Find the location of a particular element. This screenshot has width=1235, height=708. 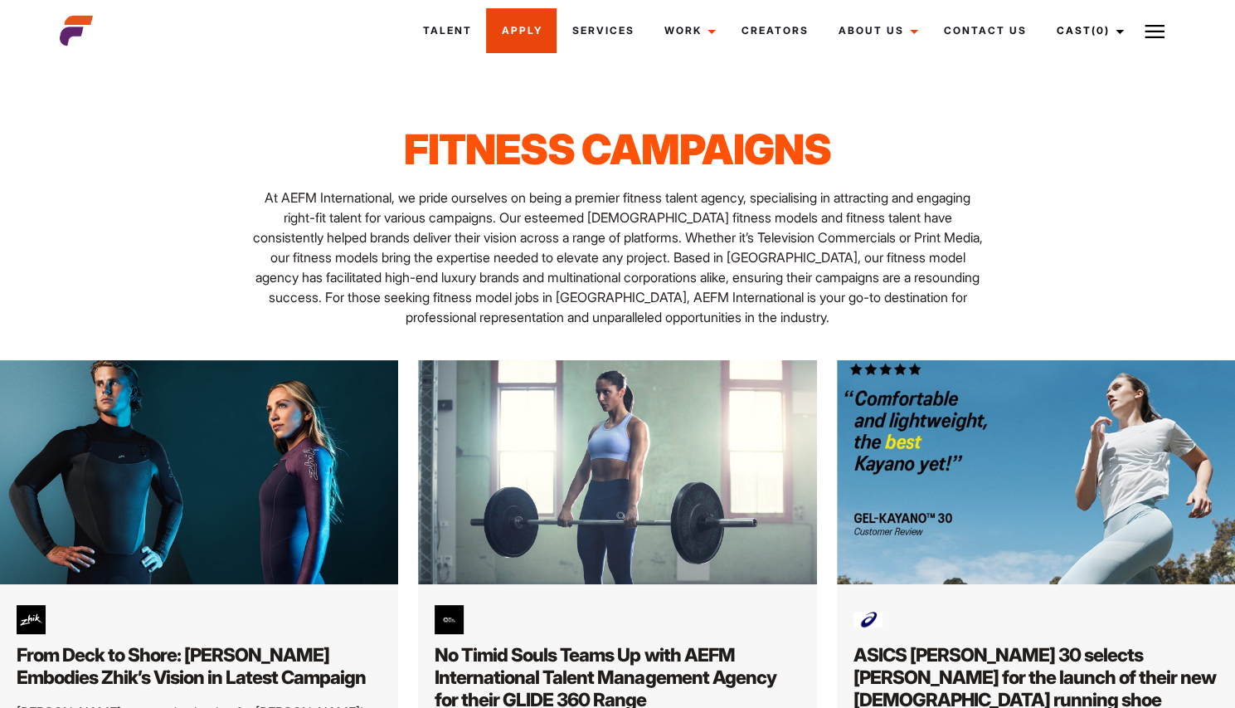

a: Contact Us is located at coordinates (985, 31).